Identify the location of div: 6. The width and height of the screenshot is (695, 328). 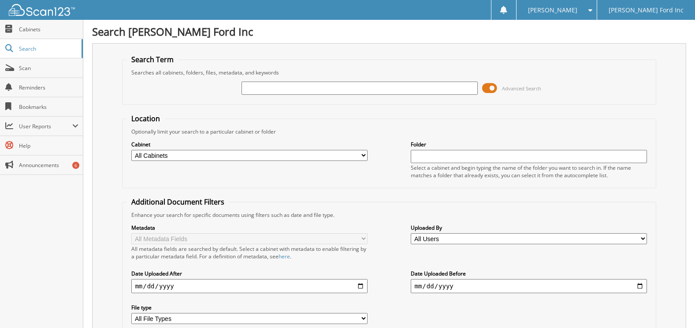
(76, 165).